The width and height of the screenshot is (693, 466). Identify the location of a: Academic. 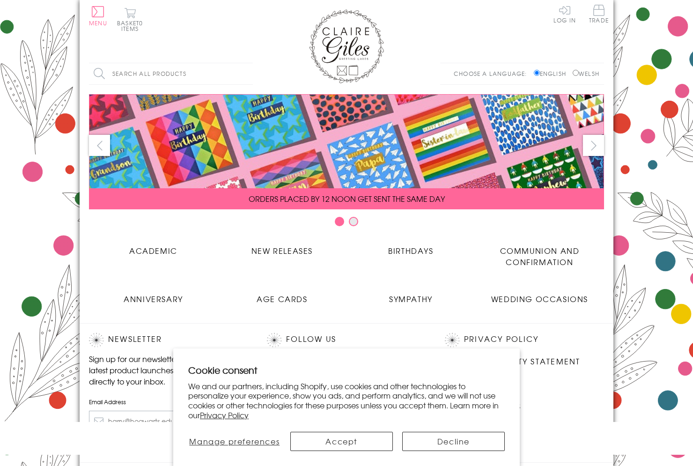
(153, 247).